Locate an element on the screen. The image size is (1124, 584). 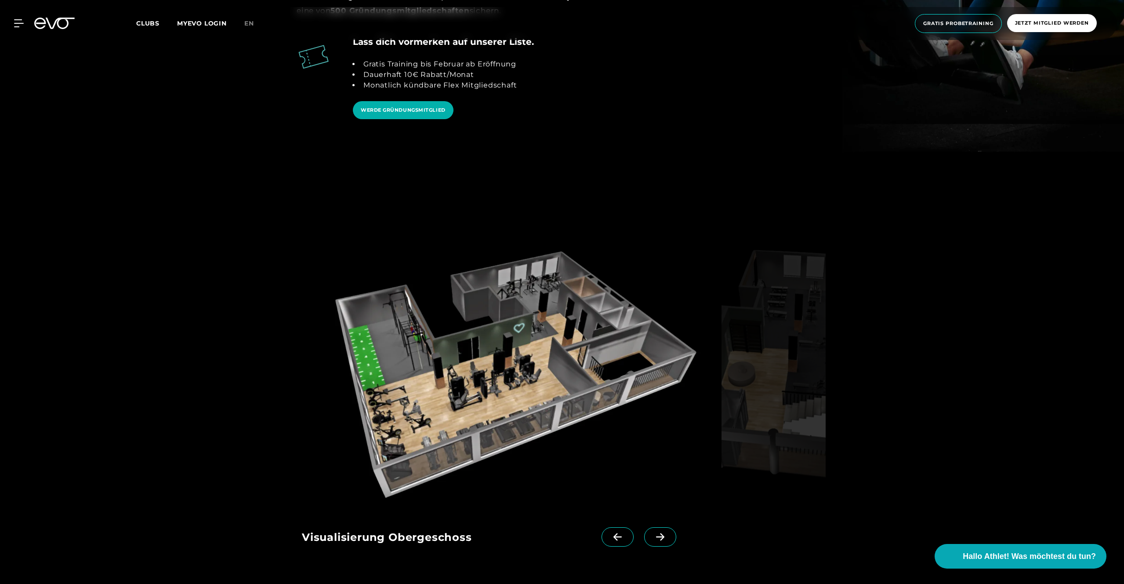
a: WERDE GRÜNDUNGSMITGLIED is located at coordinates (403, 110).